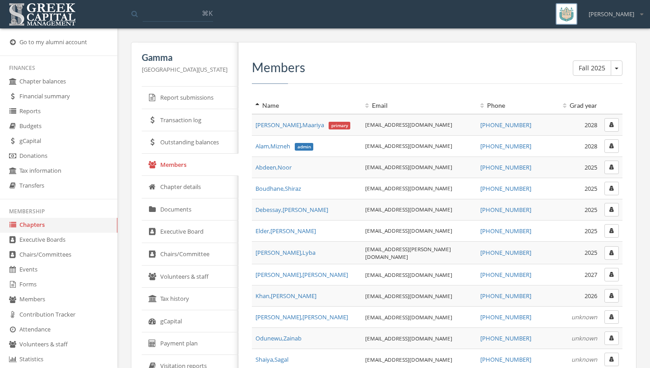 This screenshot has width=650, height=368. I want to click on span: Boudhane , Shiraz, so click(278, 189).